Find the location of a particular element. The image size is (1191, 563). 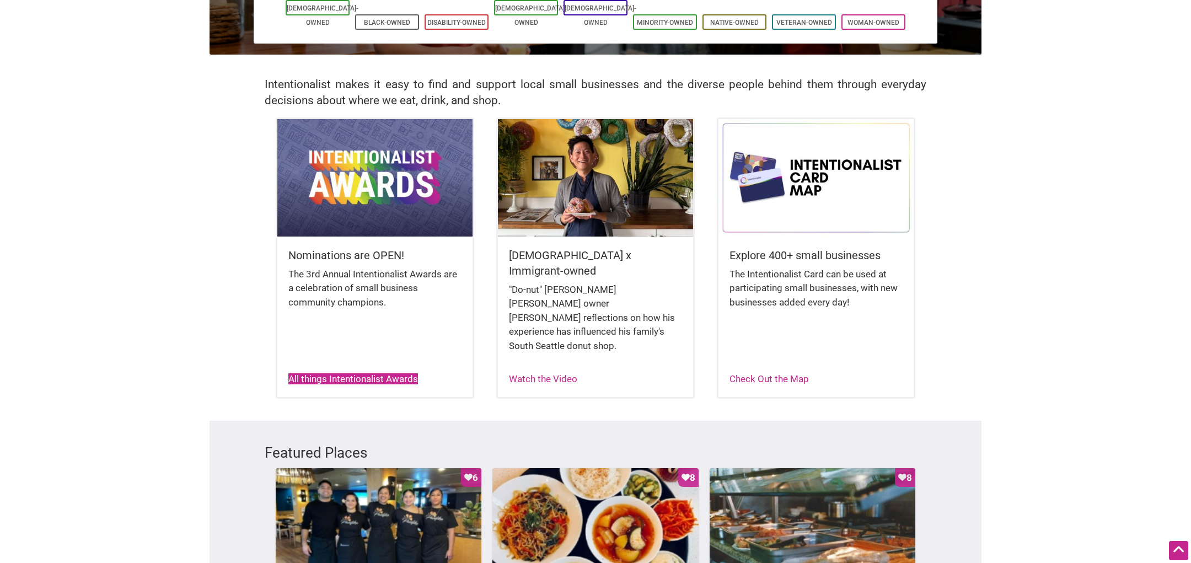

img: Intentionalist Card Map is located at coordinates (816, 177).